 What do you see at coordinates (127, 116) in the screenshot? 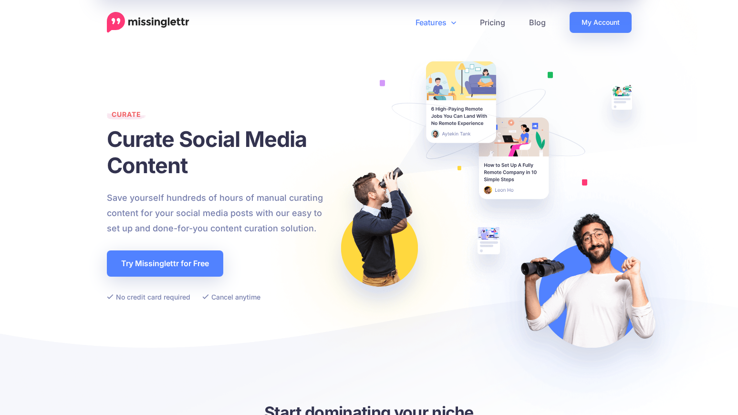
I see `span: Curate` at bounding box center [127, 116].